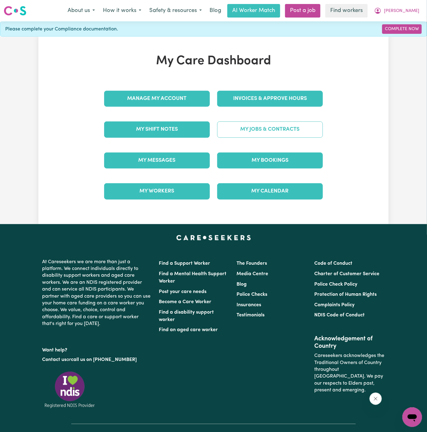  I want to click on a: My Shift Notes, so click(157, 129).